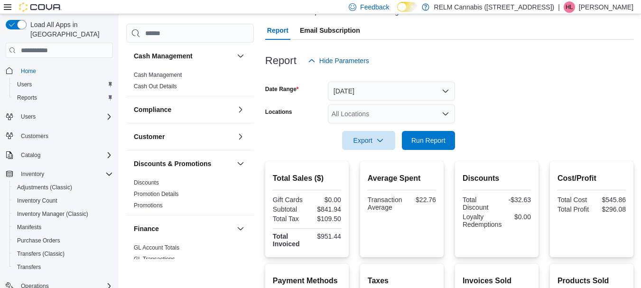 The width and height of the screenshot is (641, 288). Describe the element at coordinates (183, 164) in the screenshot. I see `button: Discounts & Promotions` at that location.